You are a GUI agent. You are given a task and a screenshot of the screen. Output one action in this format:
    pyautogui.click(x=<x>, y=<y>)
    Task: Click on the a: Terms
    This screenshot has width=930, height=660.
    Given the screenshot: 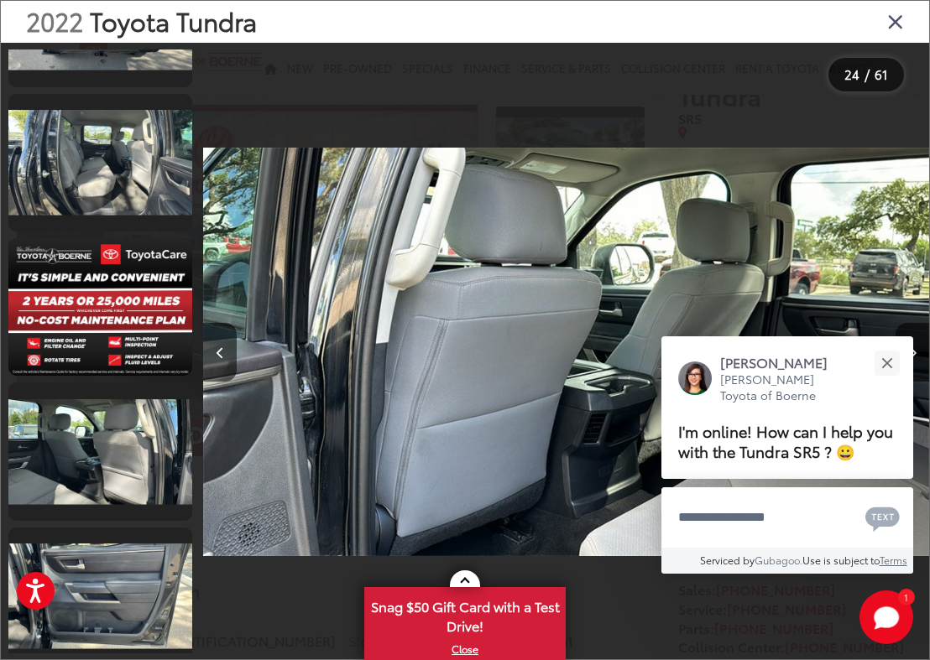 What is the action you would take?
    pyautogui.click(x=893, y=560)
    